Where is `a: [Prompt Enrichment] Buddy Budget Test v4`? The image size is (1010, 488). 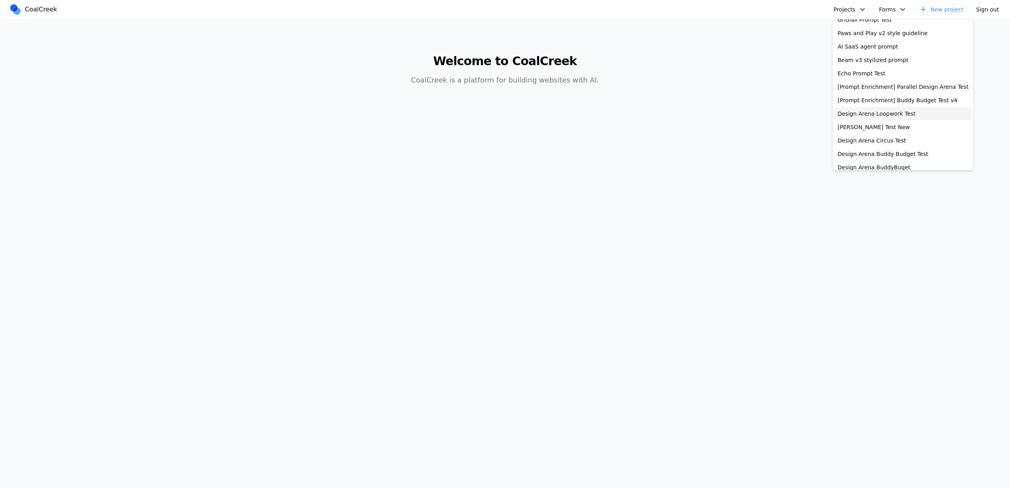
a: [Prompt Enrichment] Buddy Budget Test v4 is located at coordinates (903, 100).